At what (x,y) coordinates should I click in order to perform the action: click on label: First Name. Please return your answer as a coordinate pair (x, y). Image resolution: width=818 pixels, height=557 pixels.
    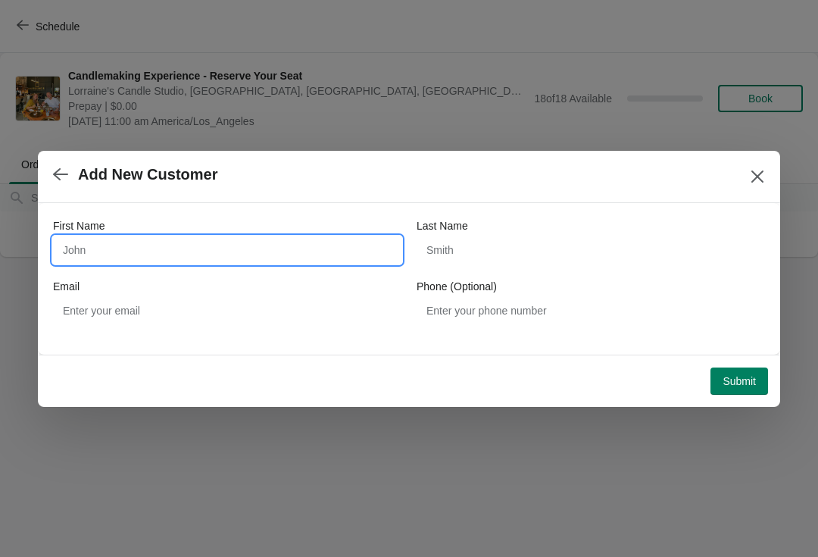
    Looking at the image, I should click on (79, 226).